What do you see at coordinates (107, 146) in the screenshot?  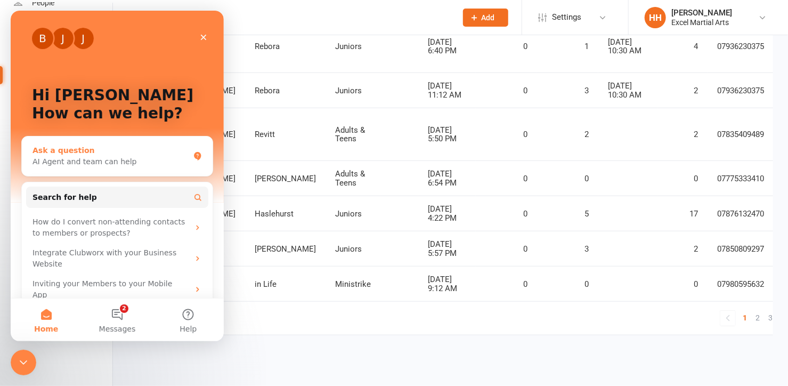 I see `div: Ask a questionAI Agent and team can help` at bounding box center [107, 146].